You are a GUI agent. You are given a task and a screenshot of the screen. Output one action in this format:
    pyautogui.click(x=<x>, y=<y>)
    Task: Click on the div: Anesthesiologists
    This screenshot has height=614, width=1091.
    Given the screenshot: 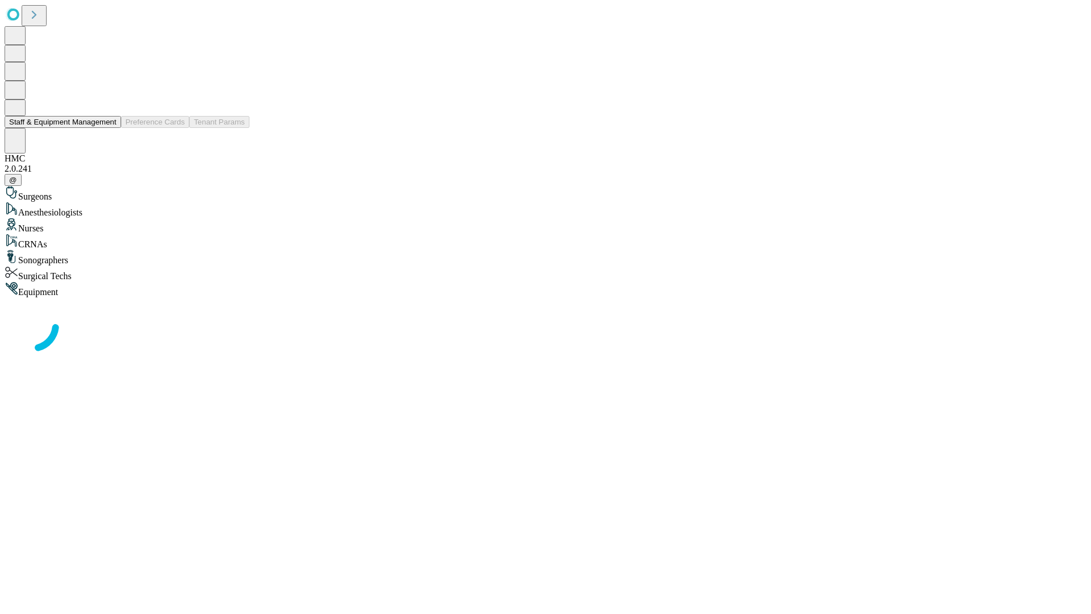 What is the action you would take?
    pyautogui.click(x=546, y=210)
    